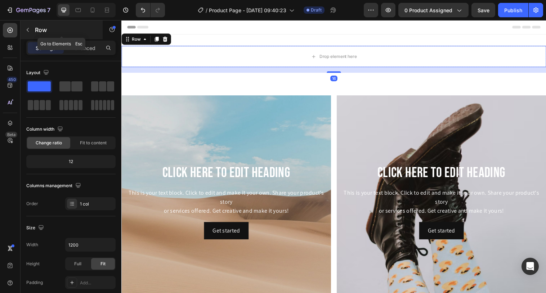 The width and height of the screenshot is (546, 293). Describe the element at coordinates (326, 185) in the screenshot. I see `div: Background Image` at that location.